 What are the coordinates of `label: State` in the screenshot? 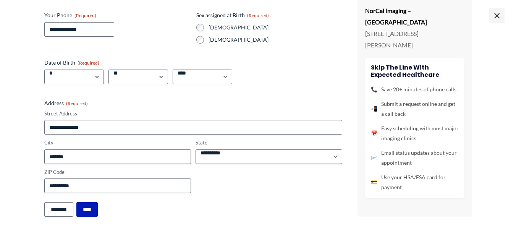 It's located at (269, 142).